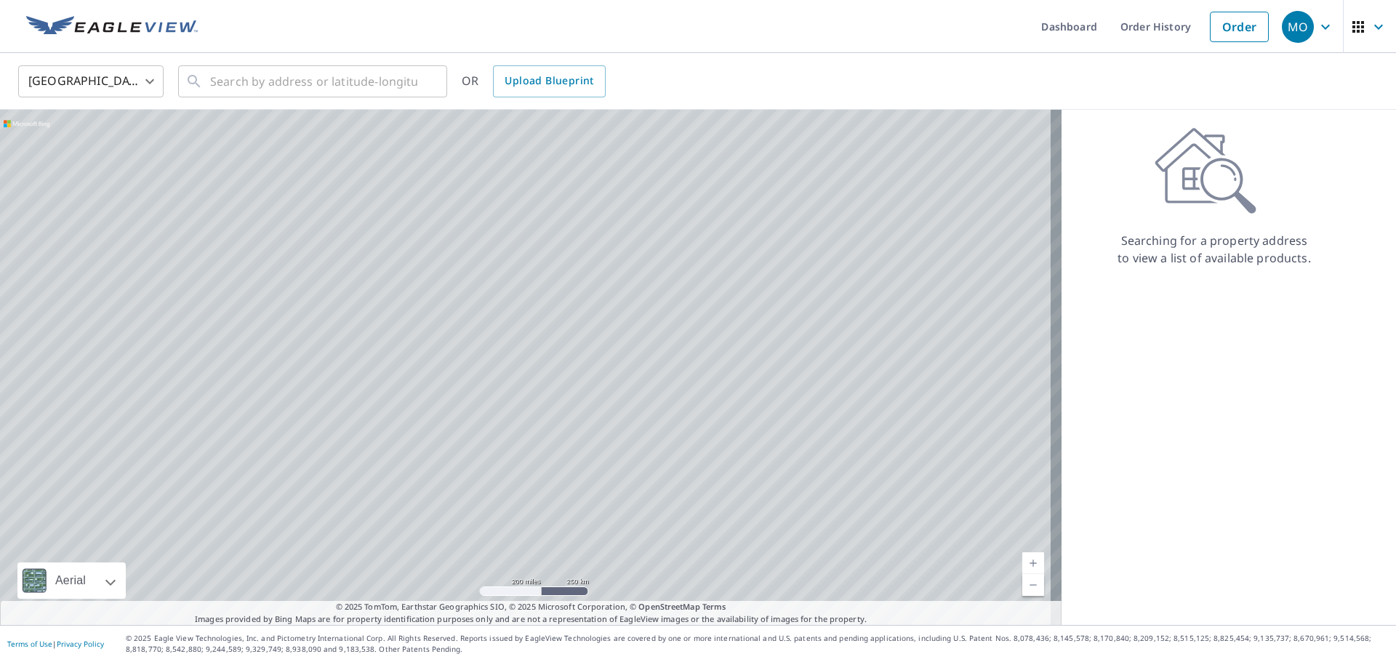 This screenshot has height=662, width=1396. I want to click on a: Current Level 5, Zoom Out, so click(1033, 585).